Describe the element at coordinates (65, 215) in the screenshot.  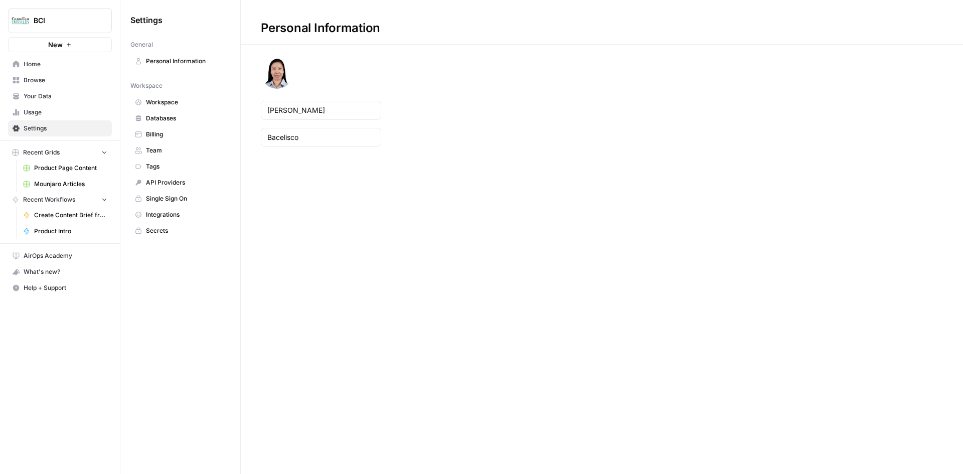
I see `a: Create Content Brief from Keyword - Mounjaro` at that location.